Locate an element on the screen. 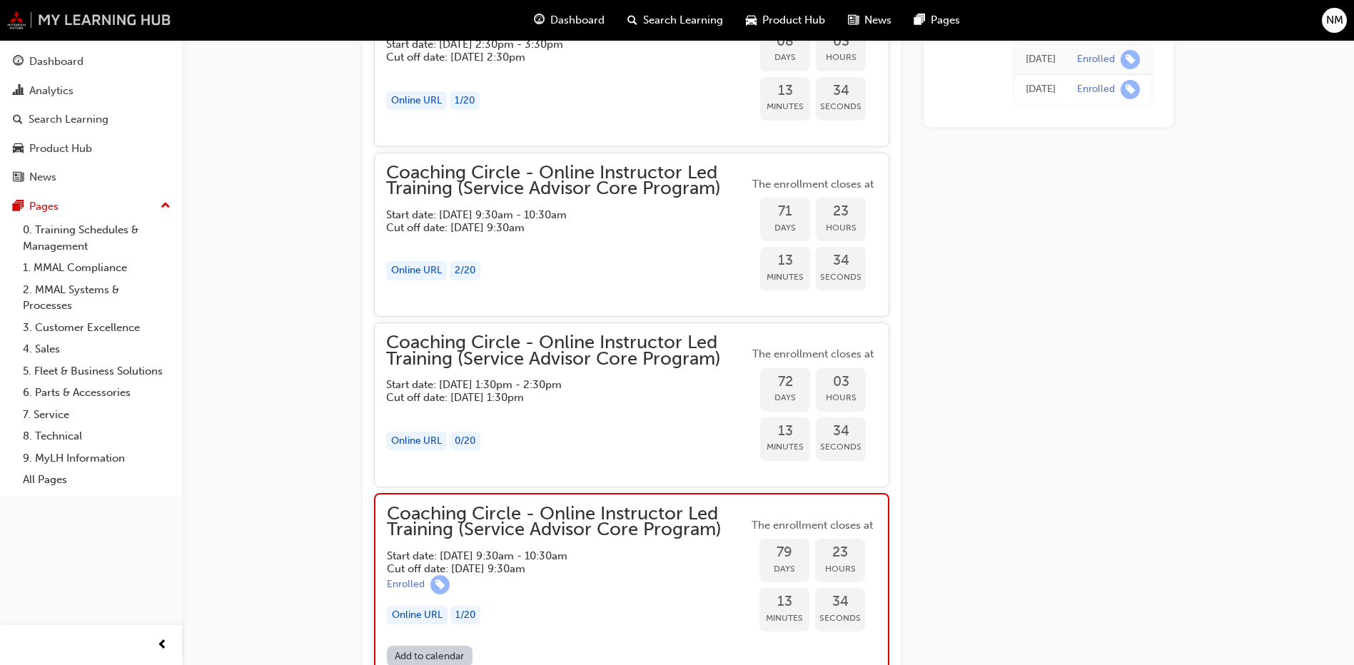 The width and height of the screenshot is (1354, 665). a: car-iconProduct Hub is located at coordinates (785, 20).